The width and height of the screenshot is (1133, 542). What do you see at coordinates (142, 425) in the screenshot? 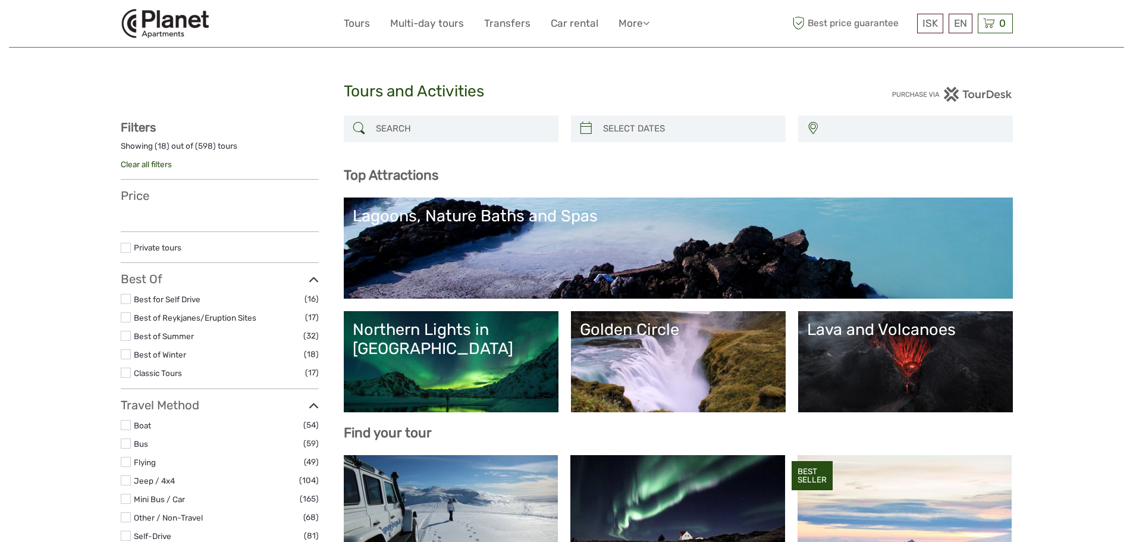
I see `a: Boat` at bounding box center [142, 425].